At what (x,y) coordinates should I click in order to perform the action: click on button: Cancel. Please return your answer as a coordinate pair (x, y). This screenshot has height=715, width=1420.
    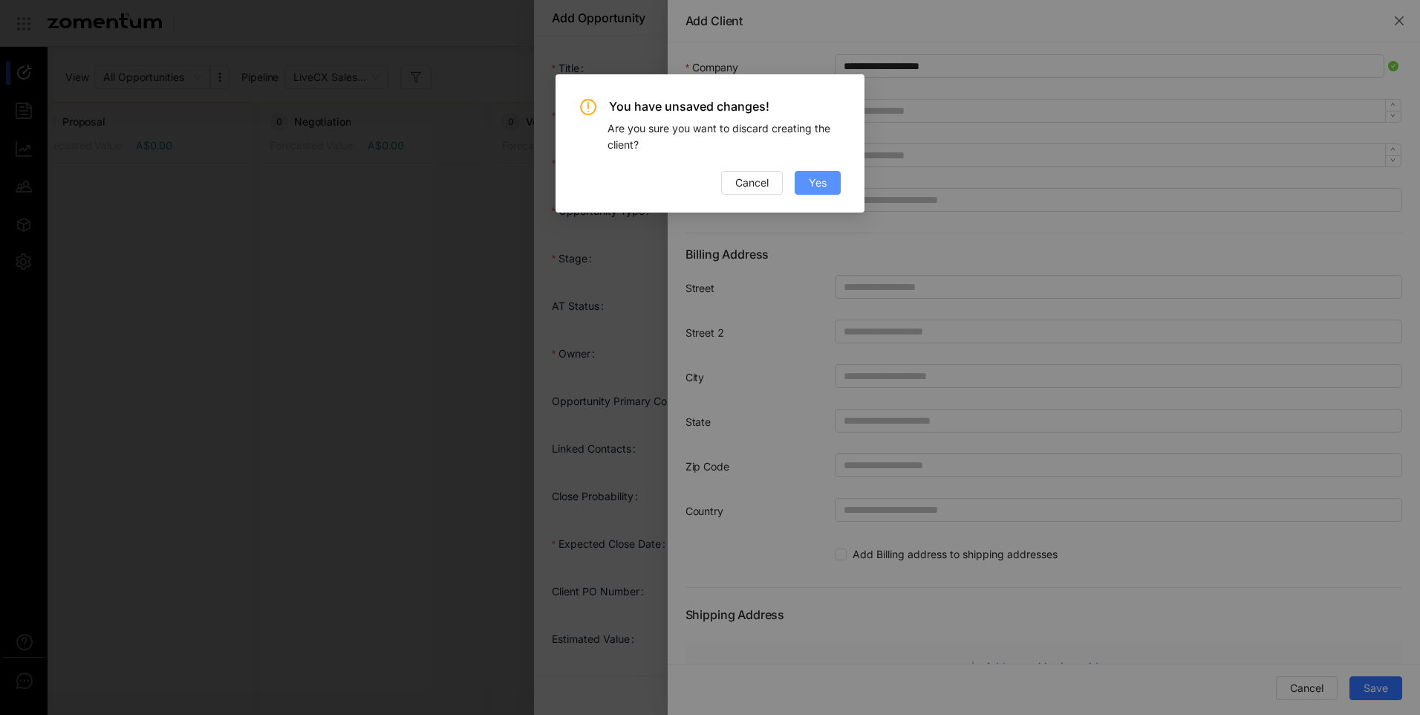
    Looking at the image, I should click on (752, 183).